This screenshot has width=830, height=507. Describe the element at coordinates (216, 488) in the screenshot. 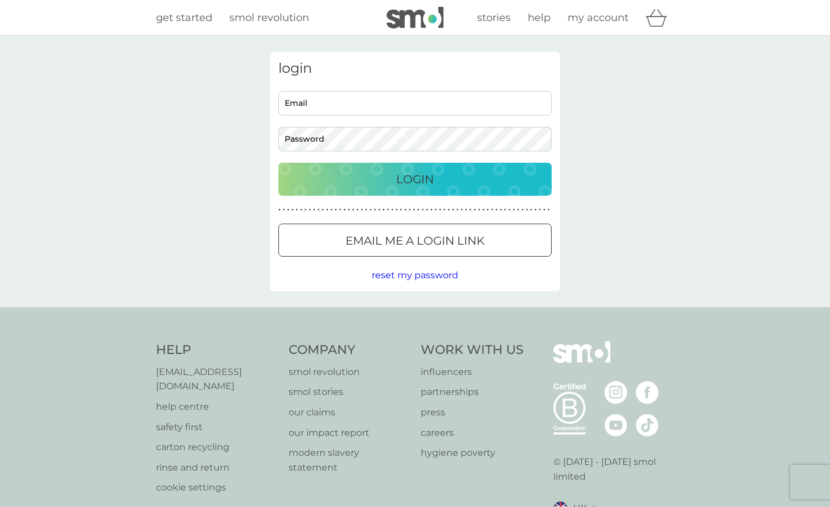

I see `a: cookie settings` at that location.